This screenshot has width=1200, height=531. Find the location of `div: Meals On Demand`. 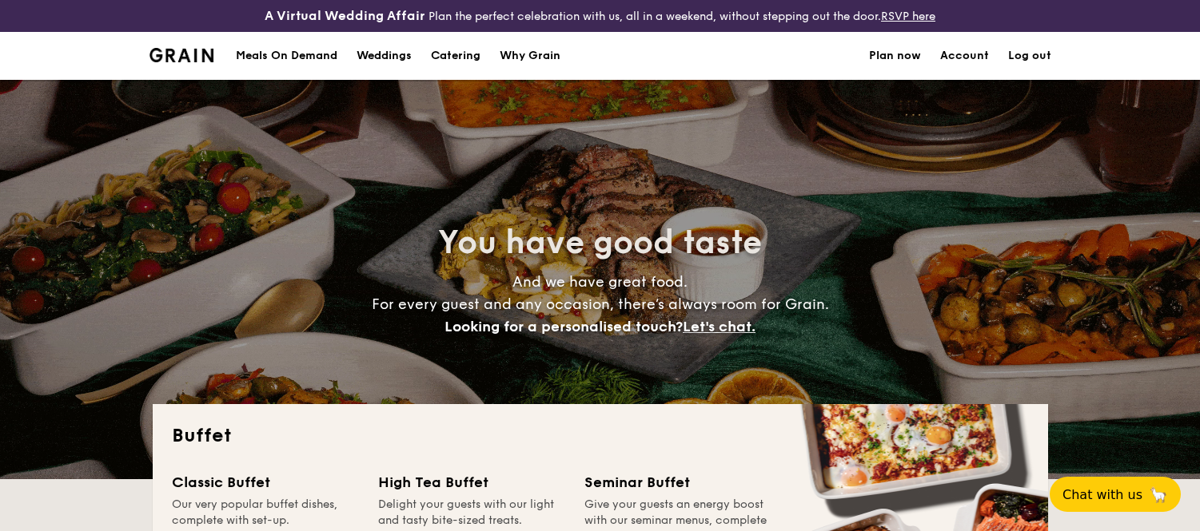

div: Meals On Demand is located at coordinates (286, 56).